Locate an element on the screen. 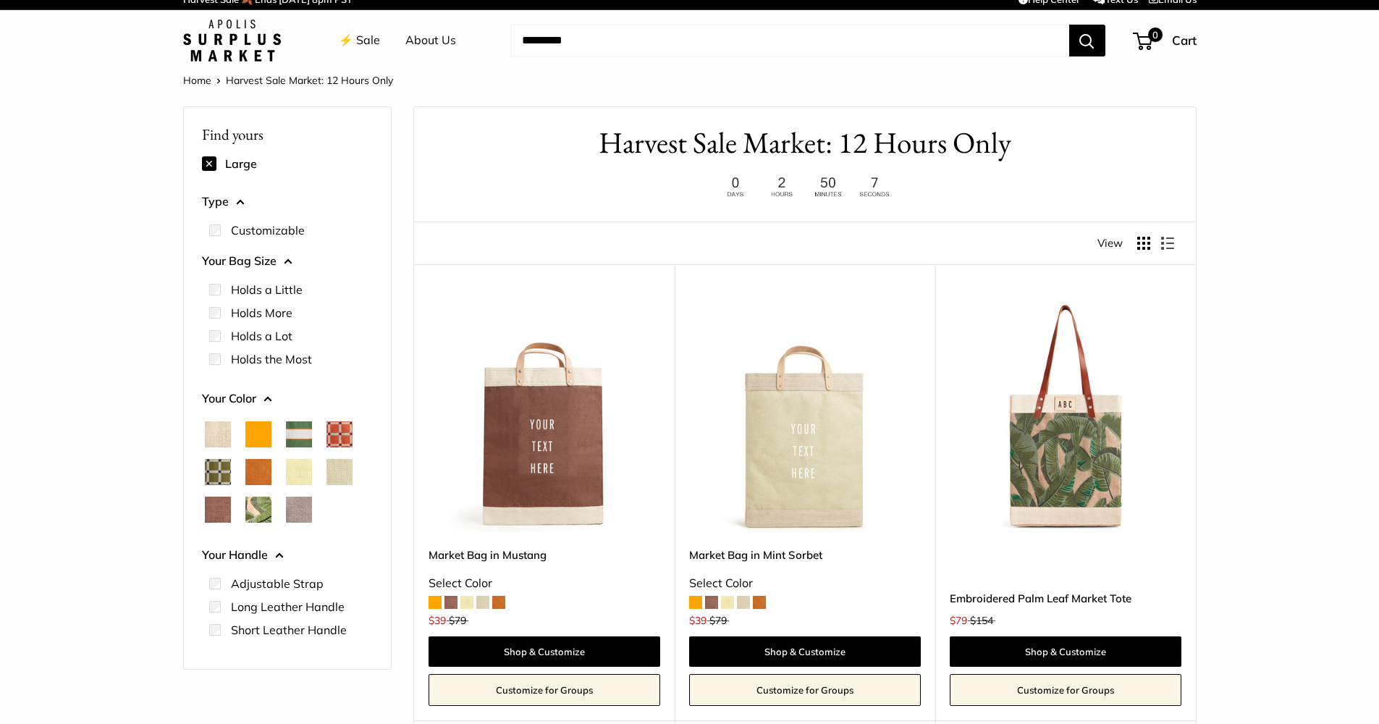 Image resolution: width=1379 pixels, height=724 pixels. button: Orange is located at coordinates (258, 434).